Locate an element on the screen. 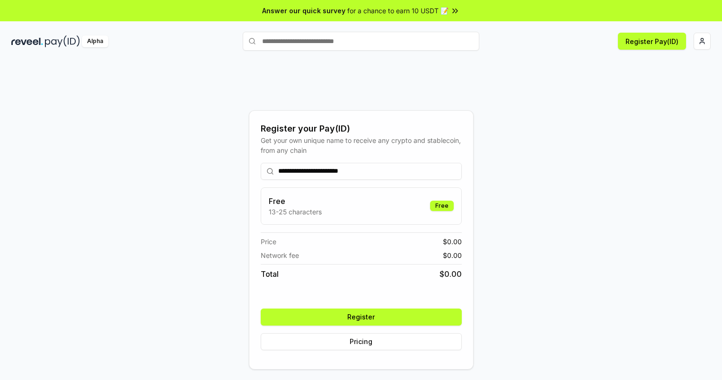  div: Register your Pay(ID) is located at coordinates (361, 129).